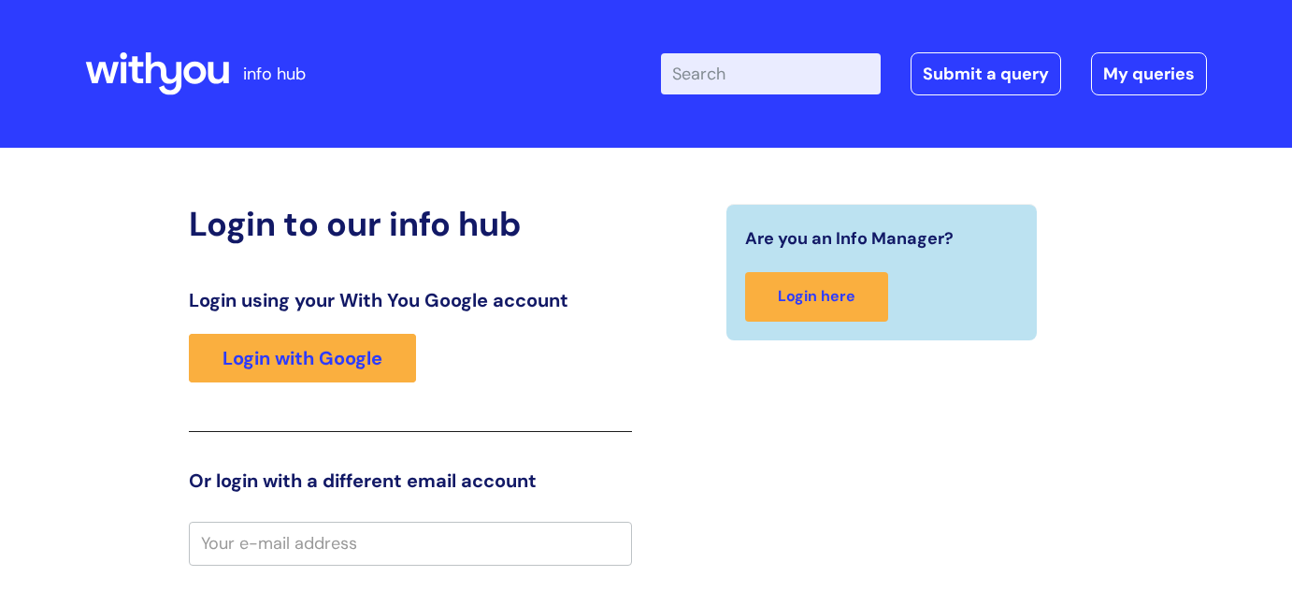  Describe the element at coordinates (410, 300) in the screenshot. I see `h3: Login using your With You Google account` at that location.